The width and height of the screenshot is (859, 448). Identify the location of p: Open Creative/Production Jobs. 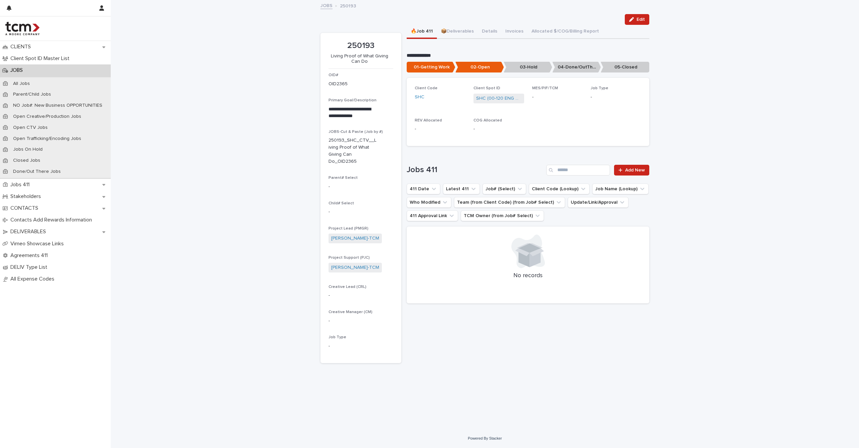
(47, 116).